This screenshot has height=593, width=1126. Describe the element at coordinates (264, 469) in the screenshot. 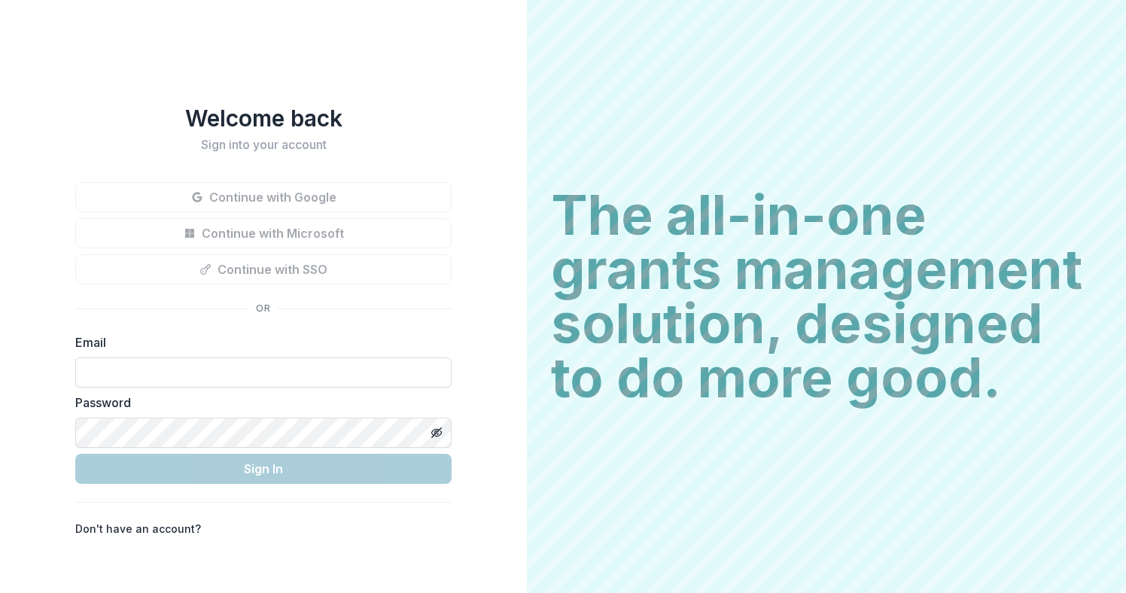

I see `button: Sign In` at that location.